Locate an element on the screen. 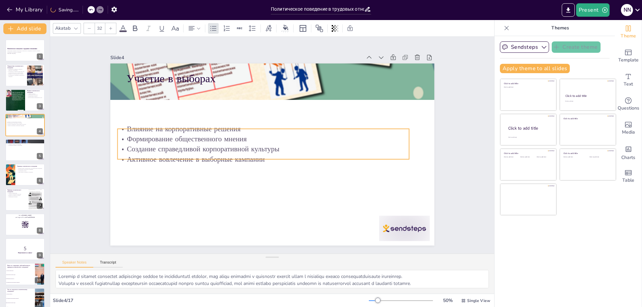  span: Table is located at coordinates (629, 181).